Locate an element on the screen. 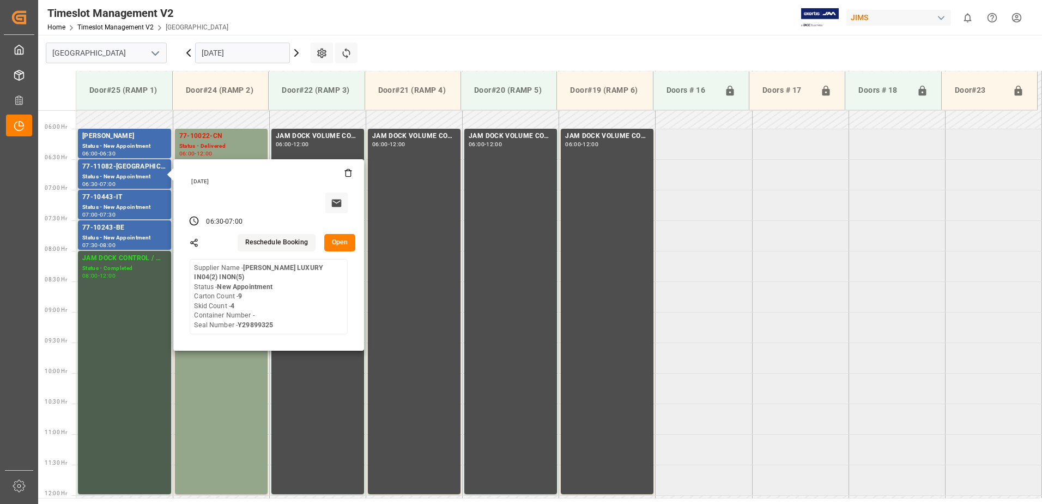 The height and width of the screenshot is (504, 1042). div: Door#25 (RAMP 1) is located at coordinates (124, 90).